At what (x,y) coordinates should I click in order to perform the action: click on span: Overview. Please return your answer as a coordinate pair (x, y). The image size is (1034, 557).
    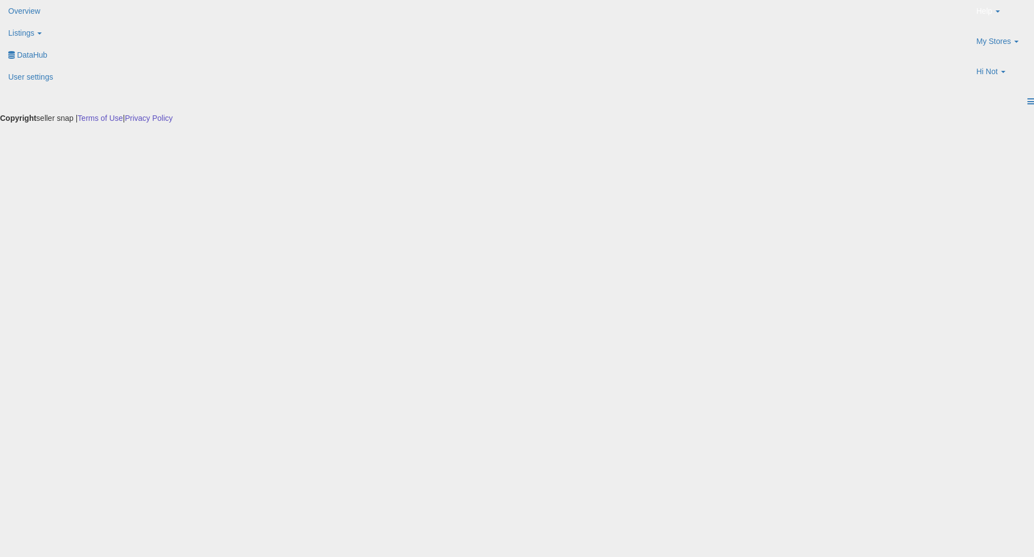
    Looking at the image, I should click on (24, 11).